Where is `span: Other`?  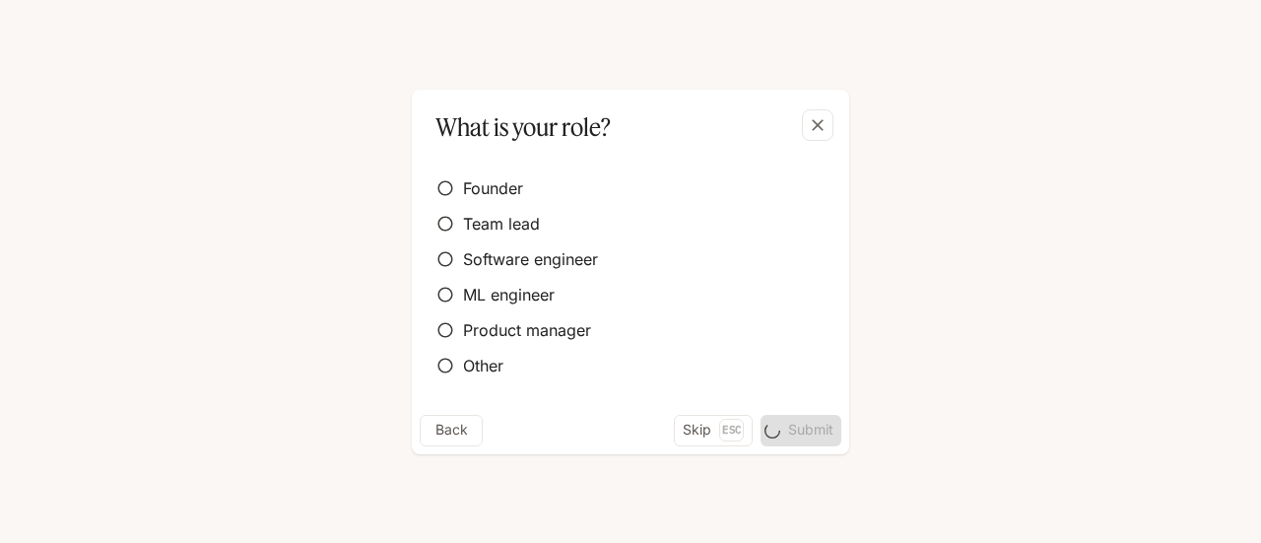 span: Other is located at coordinates (483, 365).